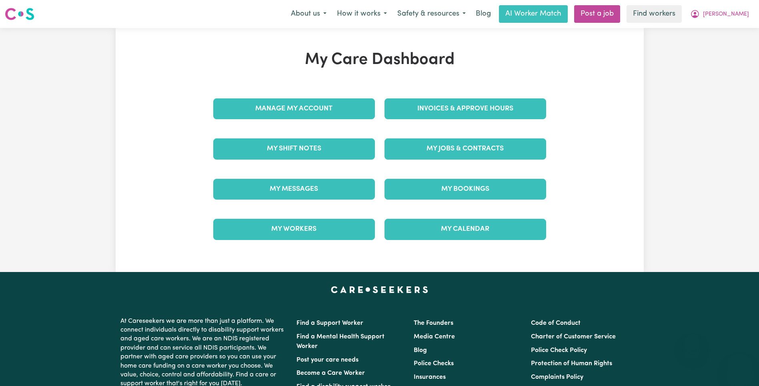 This screenshot has height=386, width=759. I want to click on a: My Calendar, so click(465, 229).